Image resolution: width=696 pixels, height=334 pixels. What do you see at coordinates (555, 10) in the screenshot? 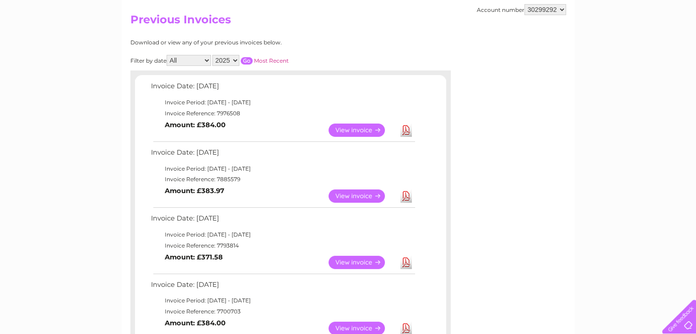
I see `span: 0333 014 3131` at bounding box center [555, 10].